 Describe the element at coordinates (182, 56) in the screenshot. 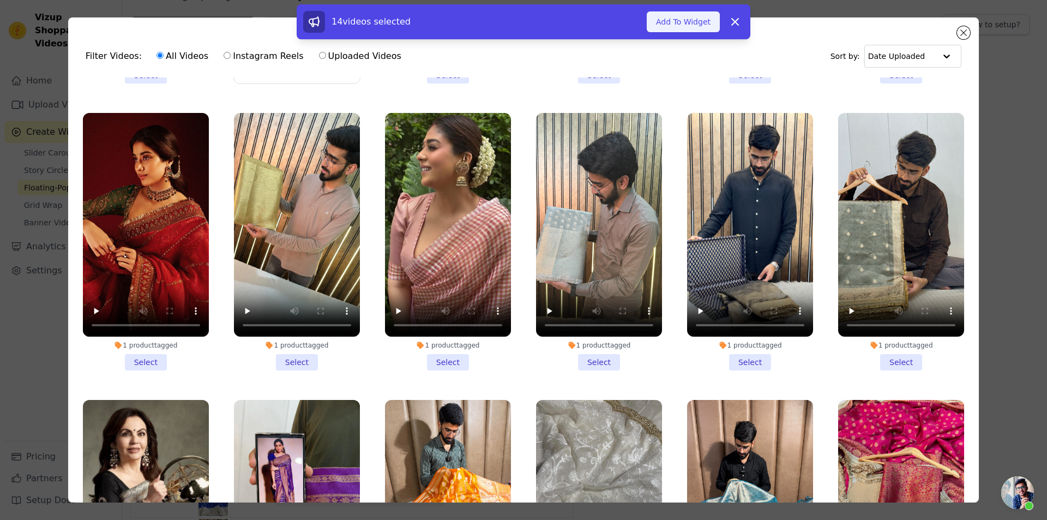

I see `label: All Videos` at that location.